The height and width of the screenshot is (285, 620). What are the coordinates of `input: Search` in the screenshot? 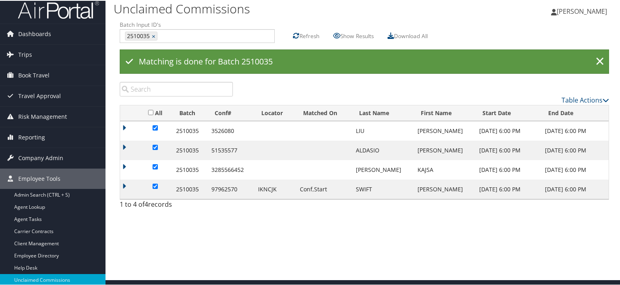 It's located at (176, 88).